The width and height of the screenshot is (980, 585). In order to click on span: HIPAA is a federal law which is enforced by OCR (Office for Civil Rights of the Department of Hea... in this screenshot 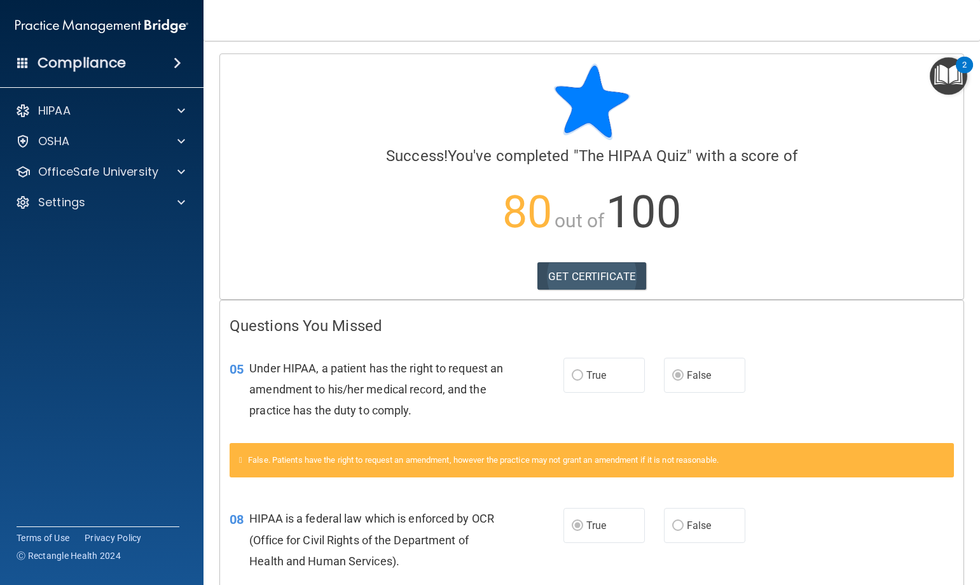, I will do `click(372, 539)`.